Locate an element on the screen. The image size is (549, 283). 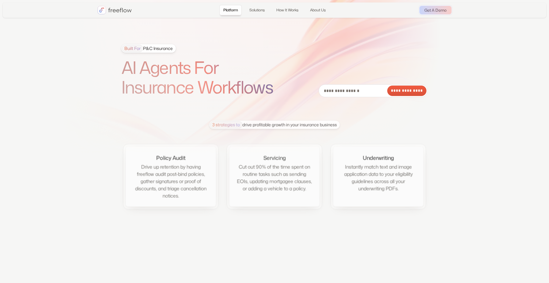
a: About Us is located at coordinates (318, 10).